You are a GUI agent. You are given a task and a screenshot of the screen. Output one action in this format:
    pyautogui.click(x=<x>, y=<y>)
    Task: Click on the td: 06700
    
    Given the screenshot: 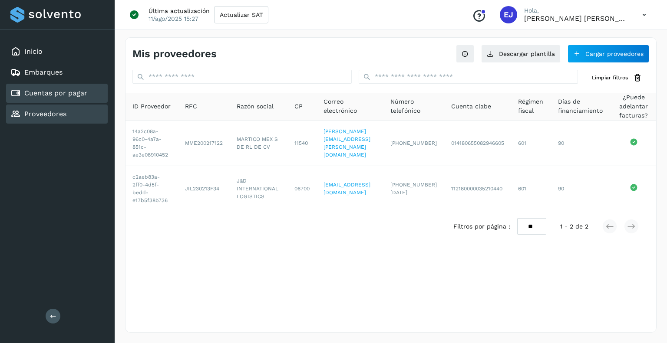 What is the action you would take?
    pyautogui.click(x=302, y=189)
    